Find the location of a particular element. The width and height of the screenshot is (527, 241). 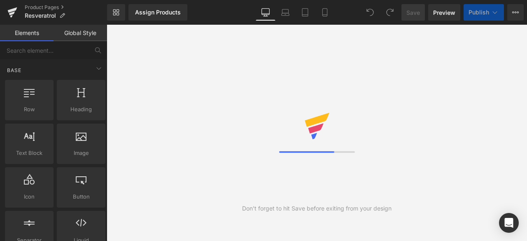

span: Save is located at coordinates (413, 12).